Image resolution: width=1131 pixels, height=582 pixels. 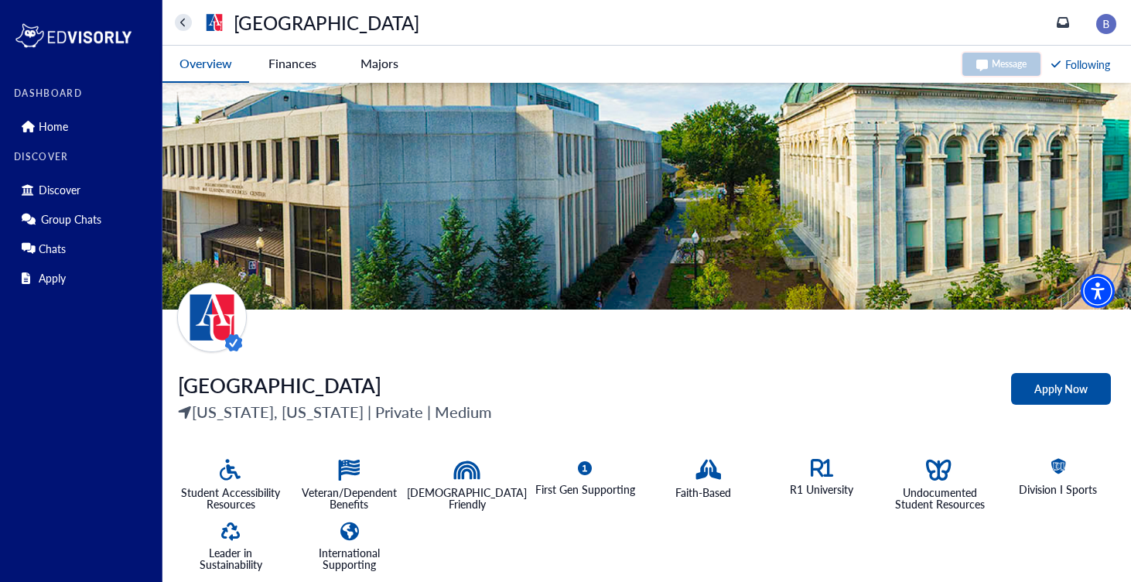 What do you see at coordinates (349, 559) in the screenshot?
I see `p: International Supporting` at bounding box center [349, 559].